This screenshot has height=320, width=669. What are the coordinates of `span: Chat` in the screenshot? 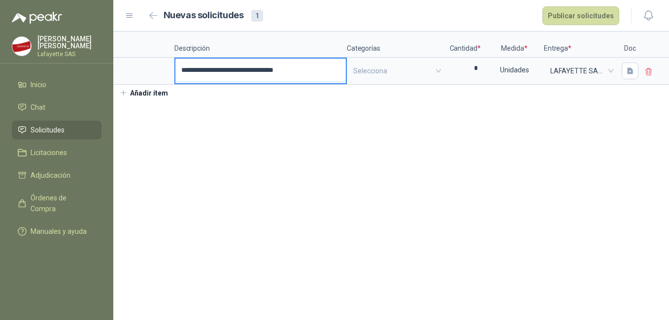 It's located at (38, 107).